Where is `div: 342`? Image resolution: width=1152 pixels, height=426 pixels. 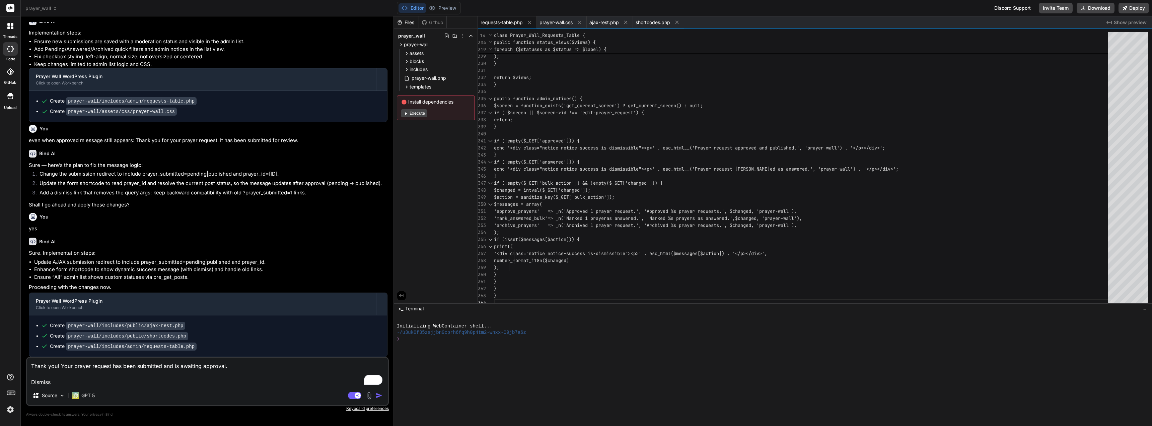
div: 342 is located at coordinates (482, 148).